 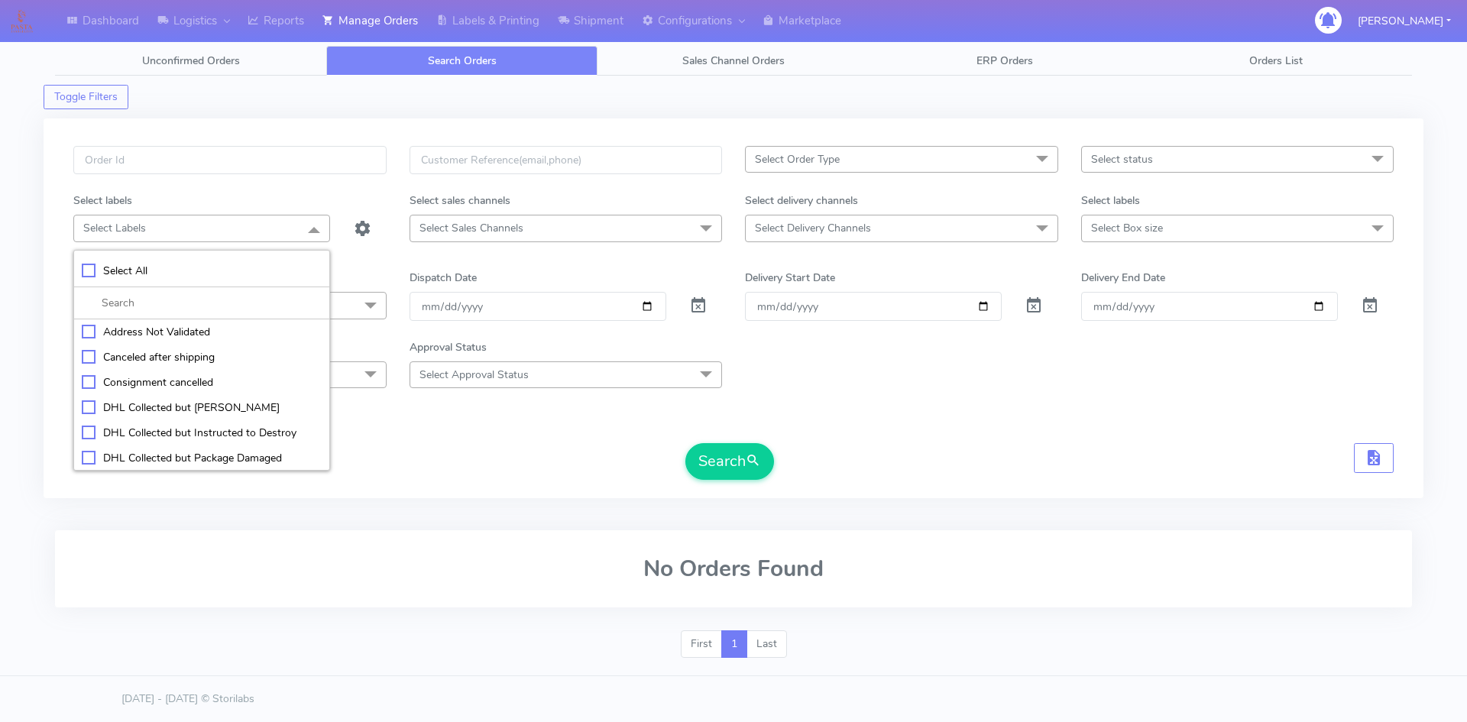 What do you see at coordinates (1005, 60) in the screenshot?
I see `span: ERP Orders` at bounding box center [1005, 60].